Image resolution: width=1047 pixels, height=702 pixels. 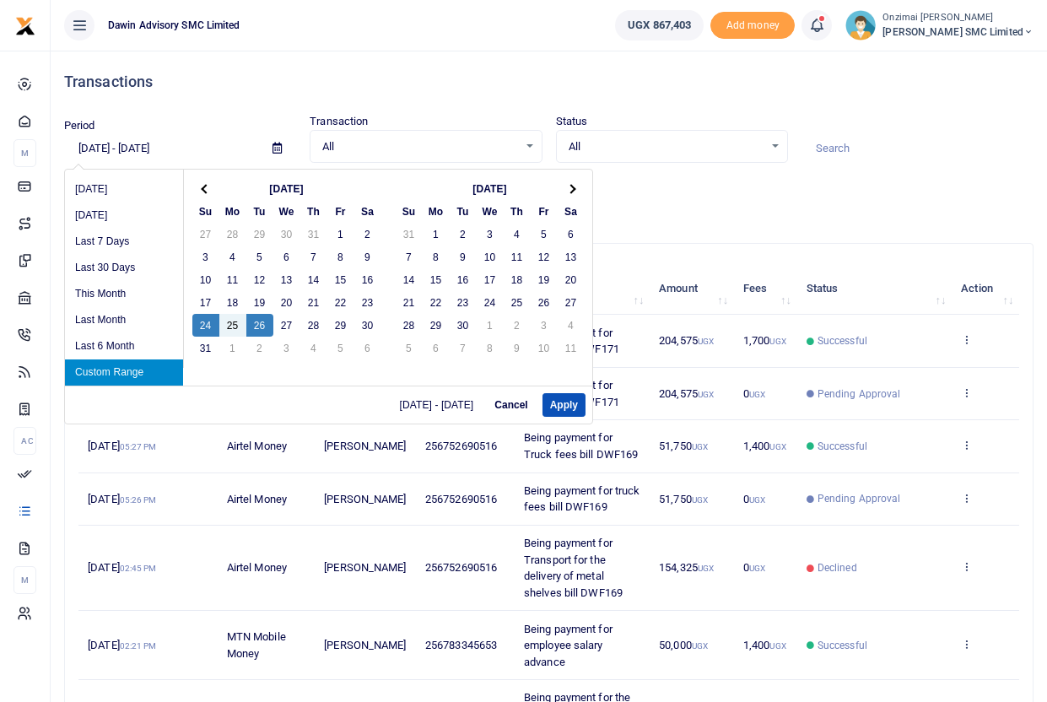 What do you see at coordinates (986, 289) in the screenshot?
I see `th: Action: activate to sort column ascending` at bounding box center [986, 289].